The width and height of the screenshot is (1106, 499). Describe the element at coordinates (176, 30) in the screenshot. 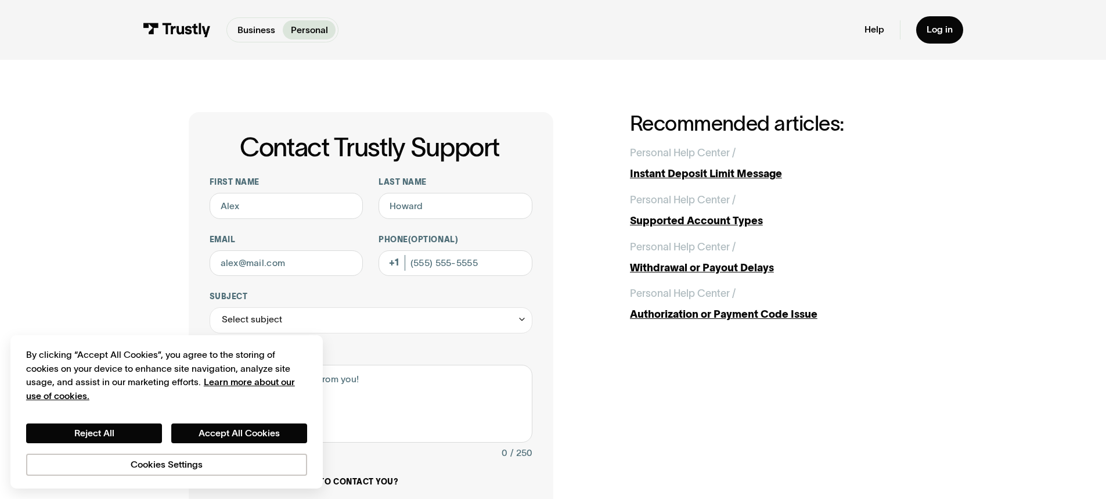

I see `img: Trustly Logo` at that location.